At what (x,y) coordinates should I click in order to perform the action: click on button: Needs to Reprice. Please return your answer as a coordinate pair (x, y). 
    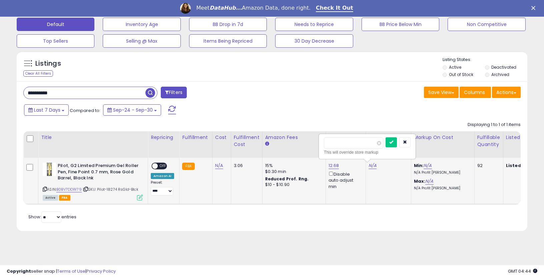
    Looking at the image, I should click on (314, 24).